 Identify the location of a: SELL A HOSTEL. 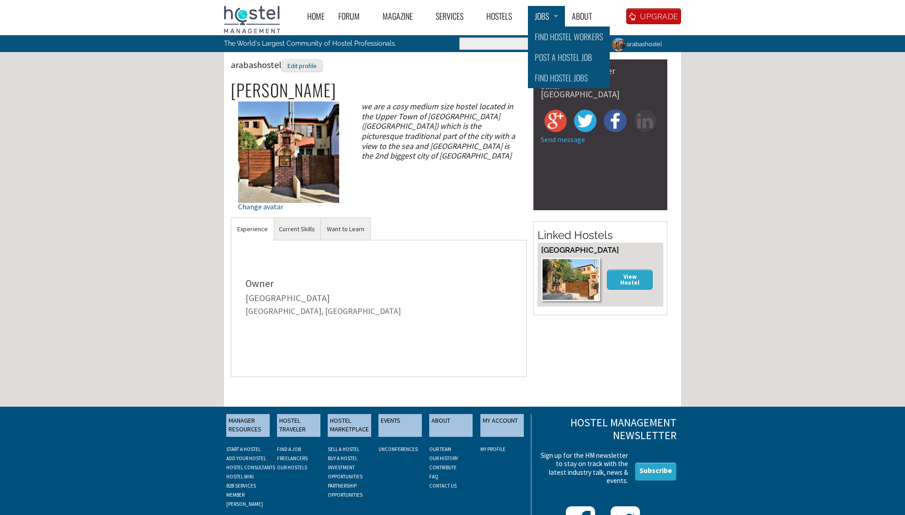
(343, 450).